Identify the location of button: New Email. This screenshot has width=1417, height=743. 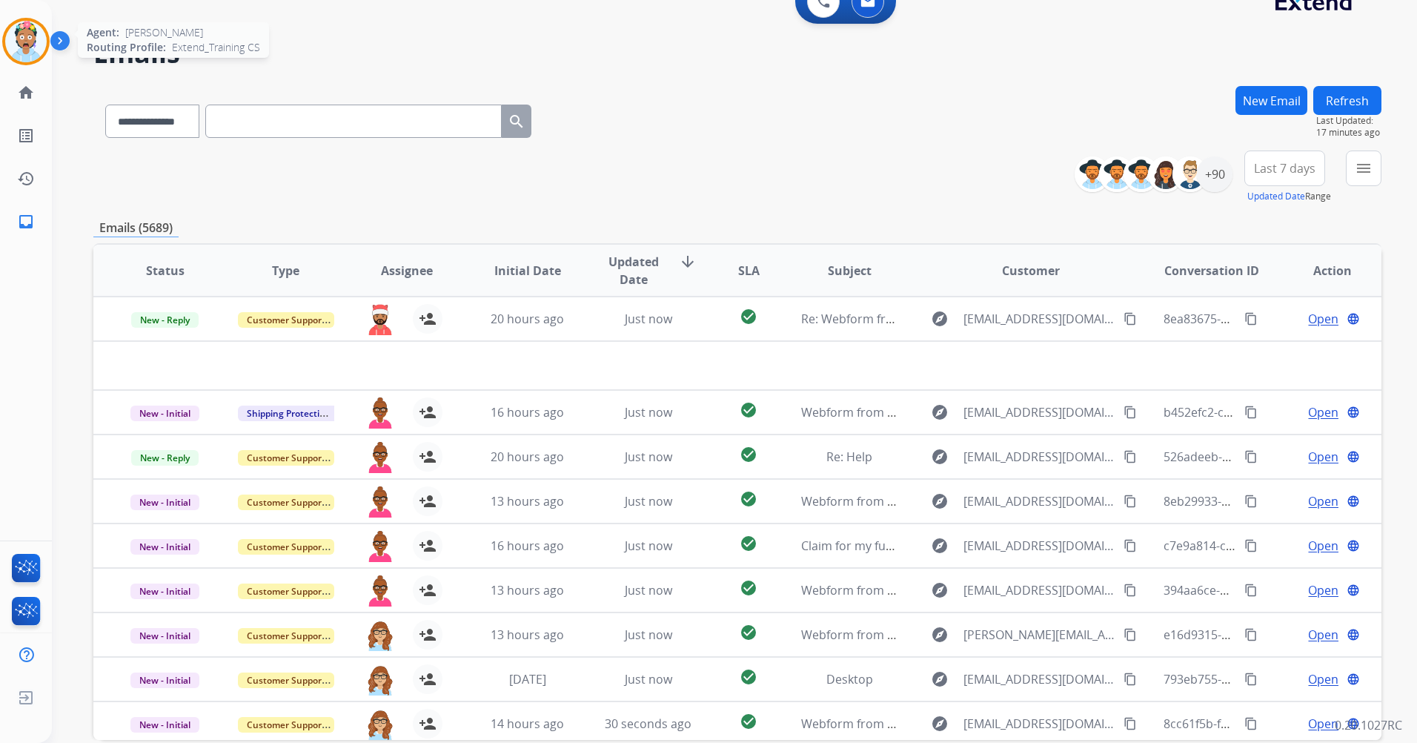
(1271, 100).